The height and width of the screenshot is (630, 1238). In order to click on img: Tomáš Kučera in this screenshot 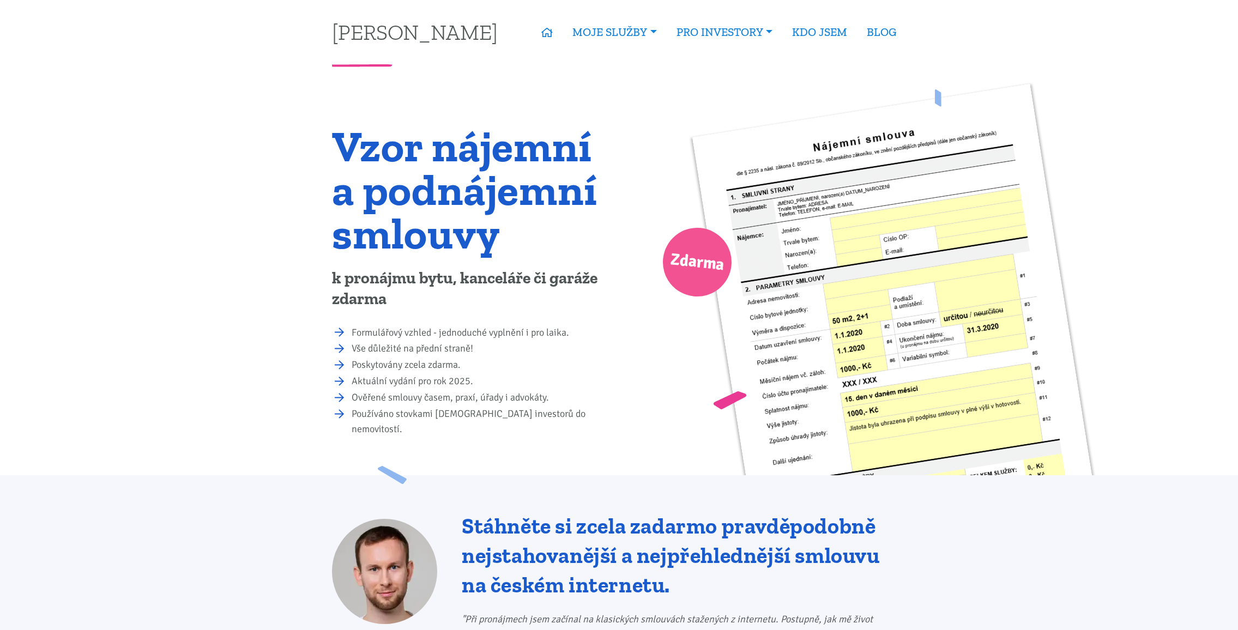, I will do `click(384, 571)`.